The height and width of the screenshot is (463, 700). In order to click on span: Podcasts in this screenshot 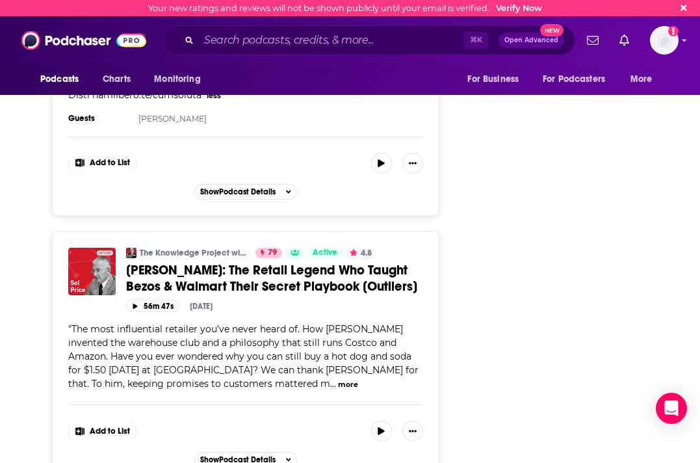, I will do `click(59, 79)`.